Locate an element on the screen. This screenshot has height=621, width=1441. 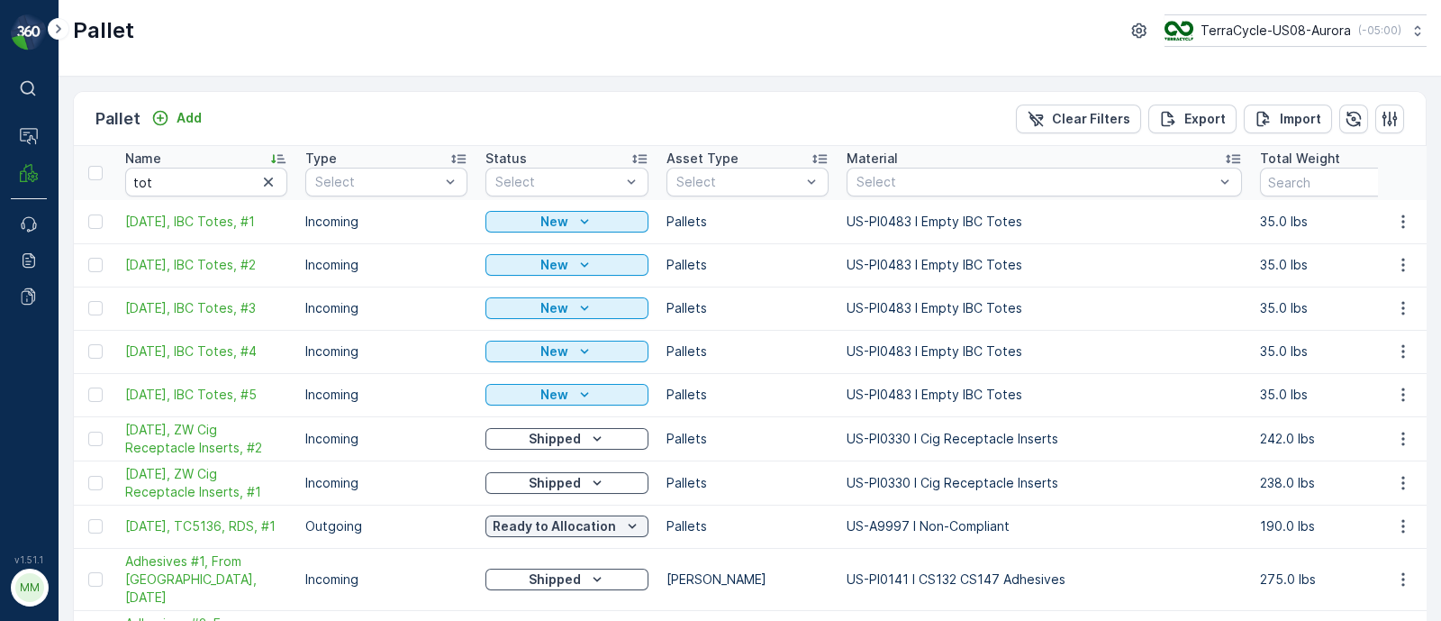
p: Ready to Allocation is located at coordinates (554, 526).